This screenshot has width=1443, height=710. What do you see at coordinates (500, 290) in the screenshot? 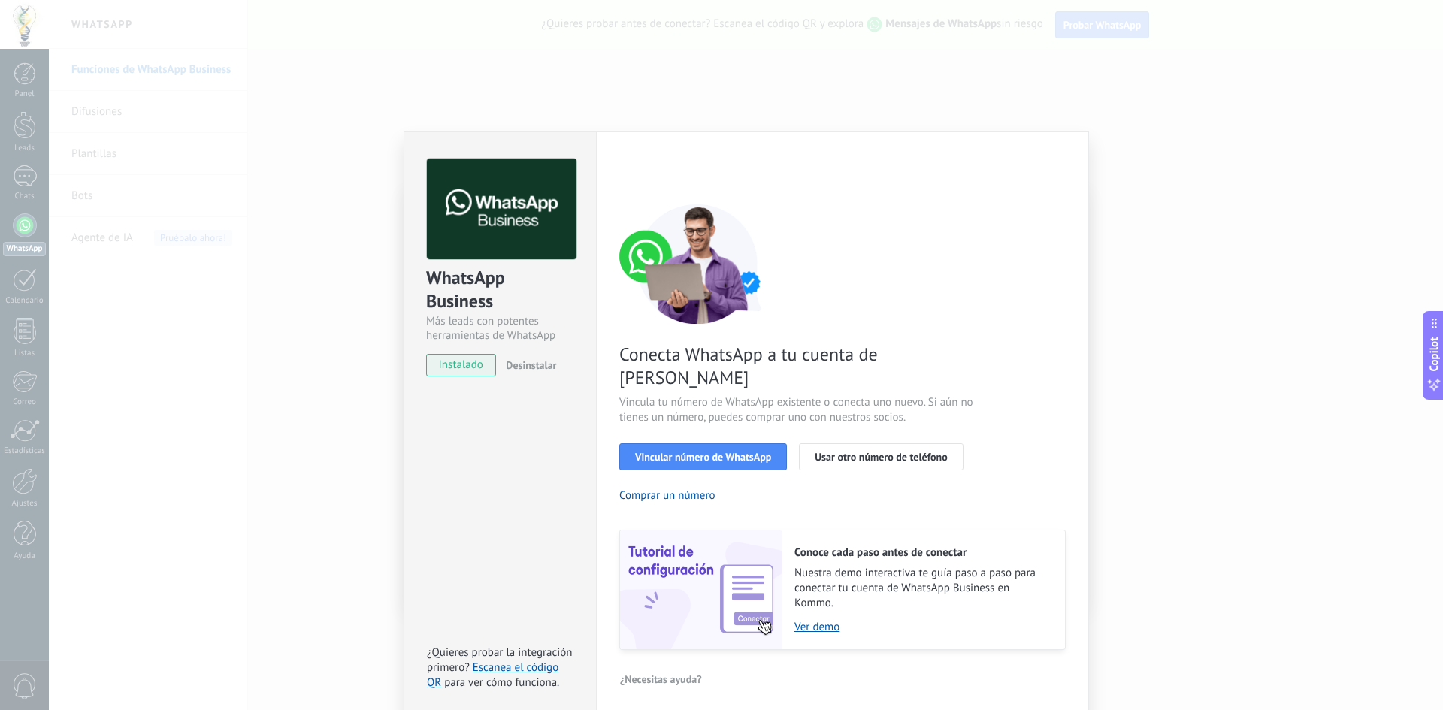
I see `div: WhatsApp Business` at bounding box center [500, 290].